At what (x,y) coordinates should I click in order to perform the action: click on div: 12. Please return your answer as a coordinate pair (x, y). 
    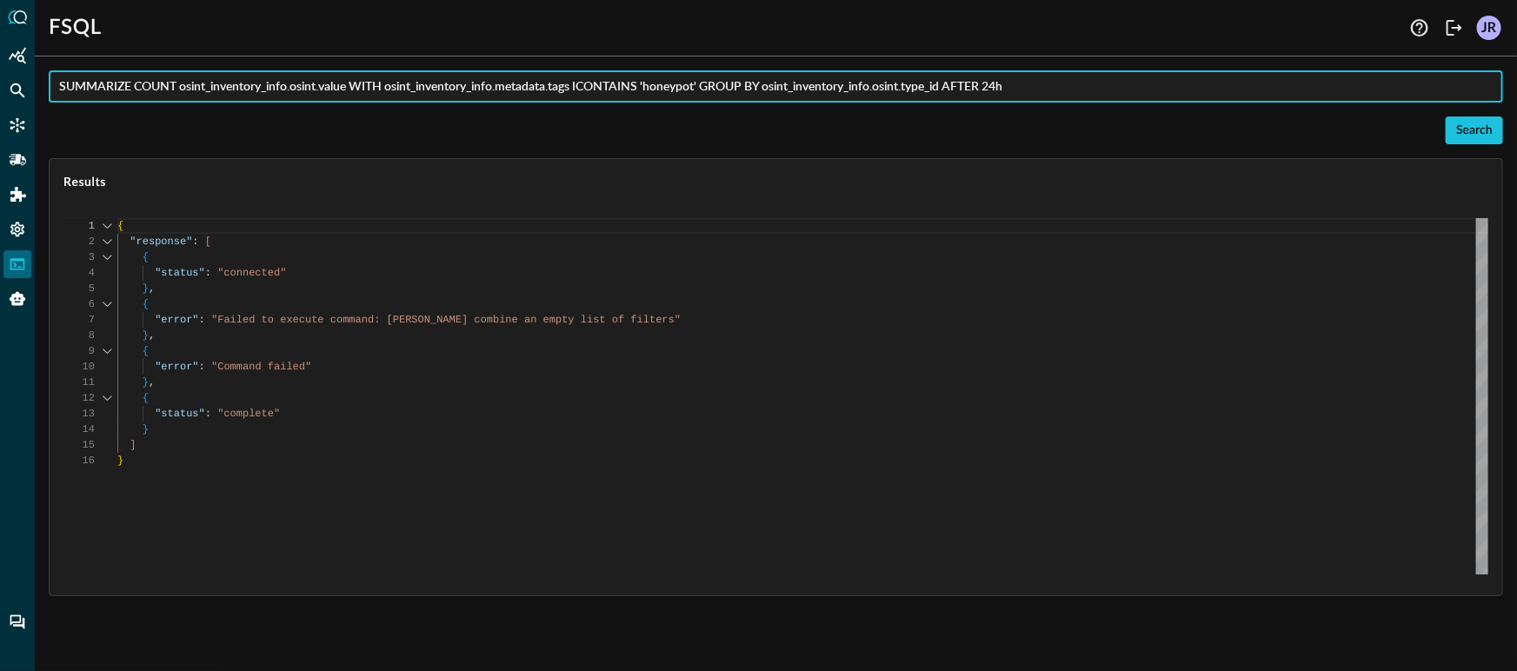
    Looking at the image, I should click on (79, 398).